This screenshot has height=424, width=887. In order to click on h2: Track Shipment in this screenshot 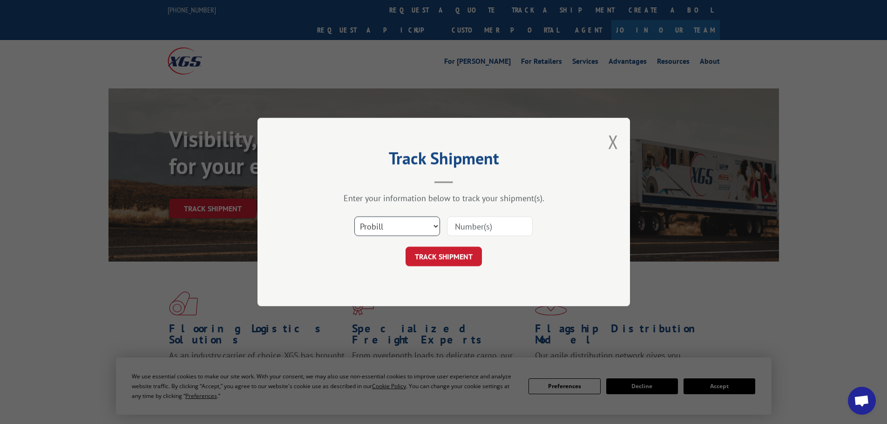, I will do `click(444, 161)`.